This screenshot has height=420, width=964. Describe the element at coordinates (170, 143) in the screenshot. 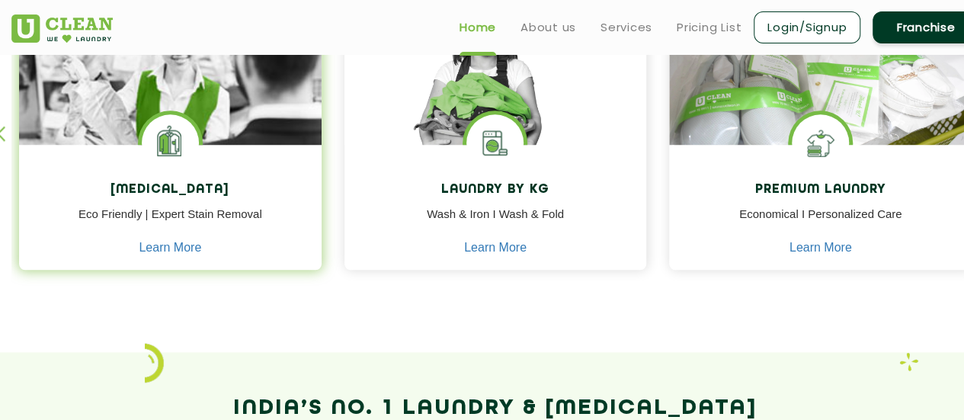

I see `img: Laundry Services near me` at that location.